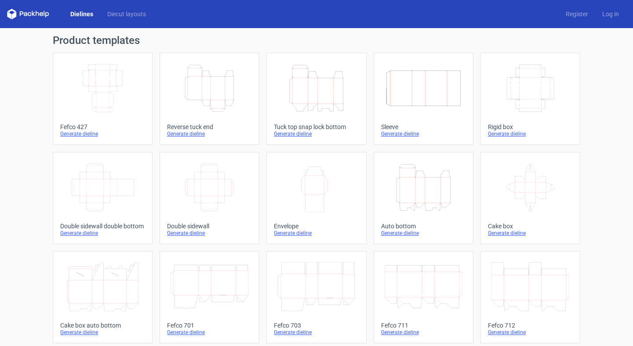 This screenshot has height=346, width=633. Describe the element at coordinates (423, 99) in the screenshot. I see `a: SleeveGenerate dieline` at that location.